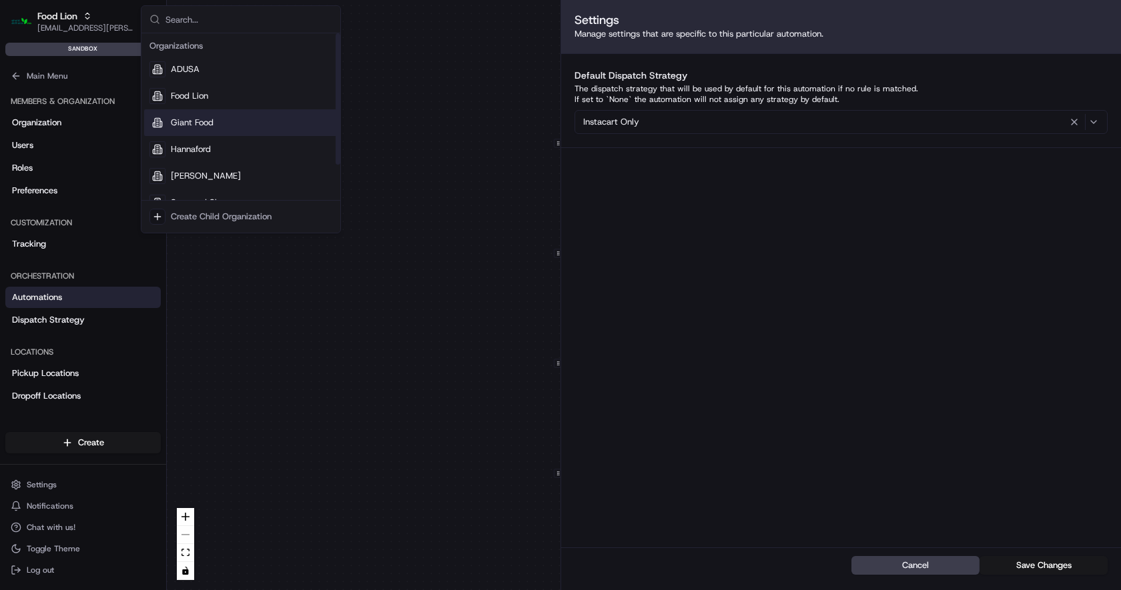 The width and height of the screenshot is (1121, 590). Describe the element at coordinates (83, 168) in the screenshot. I see `a: Roles` at that location.